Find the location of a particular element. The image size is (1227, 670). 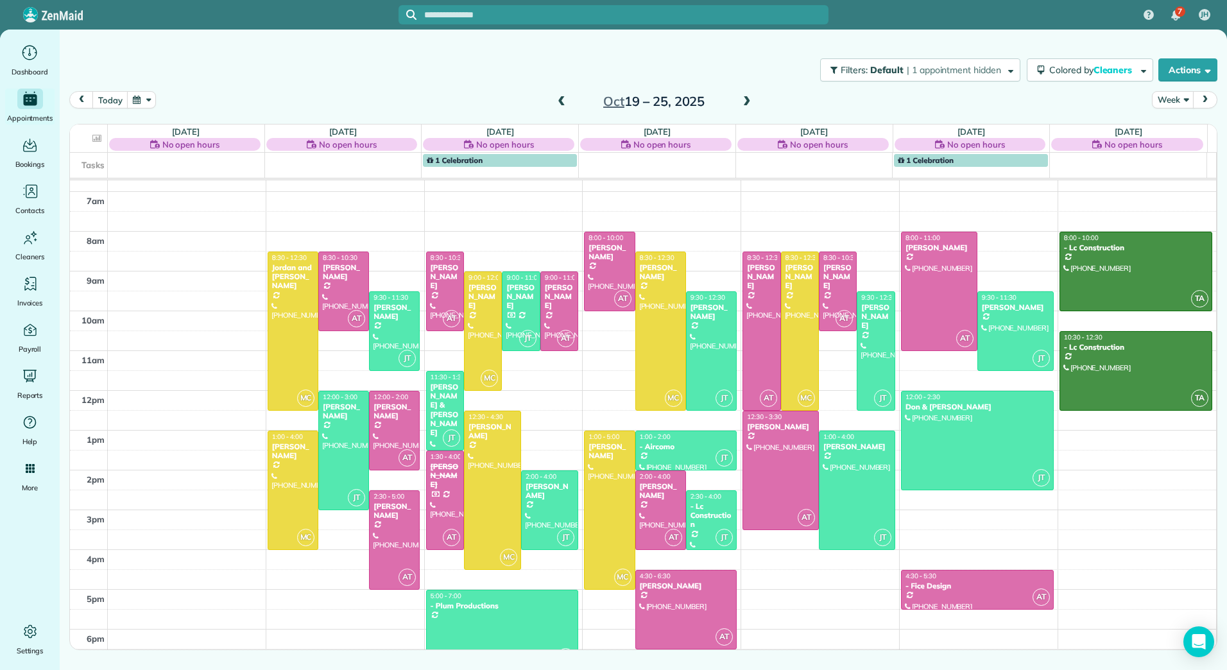

span: 3pm is located at coordinates (96, 519).